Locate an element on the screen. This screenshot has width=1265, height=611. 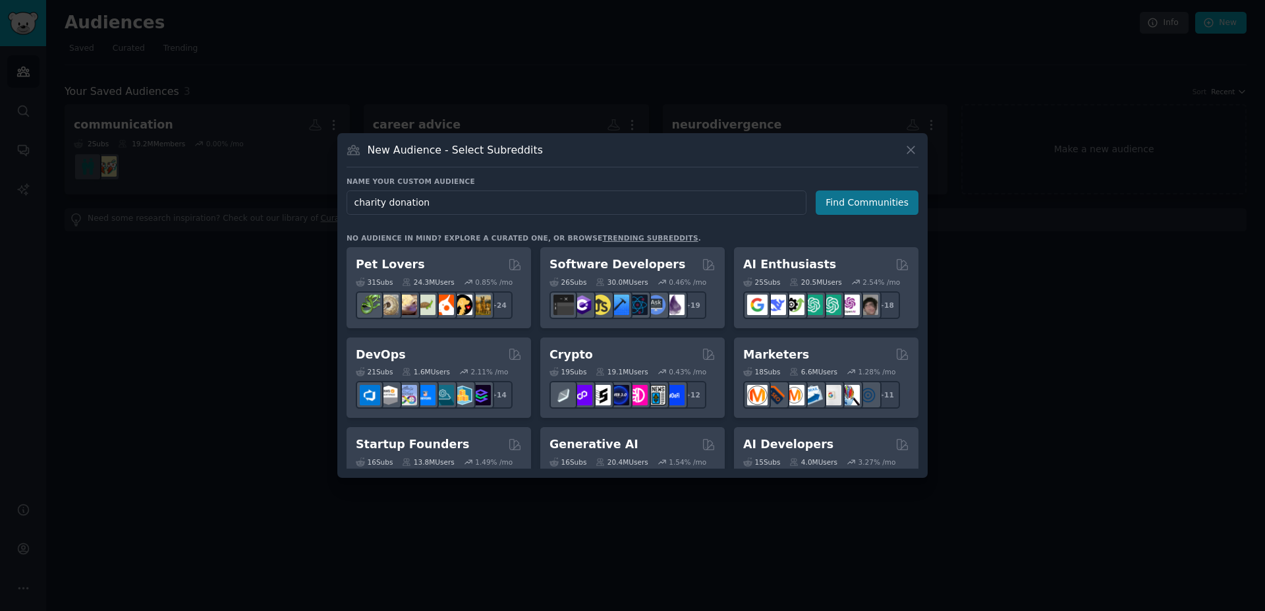
div: 3.27 % /mo is located at coordinates (877, 462).